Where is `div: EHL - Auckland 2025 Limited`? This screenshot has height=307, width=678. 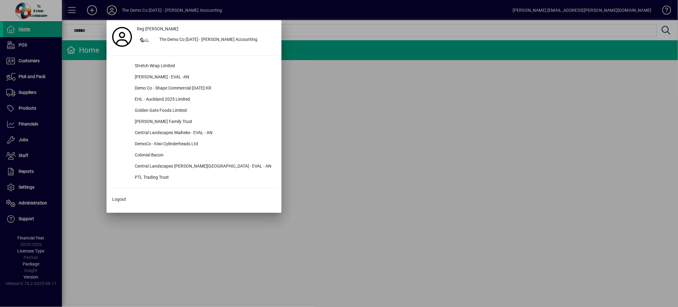 div: EHL - Auckland 2025 Limited is located at coordinates (204, 100).